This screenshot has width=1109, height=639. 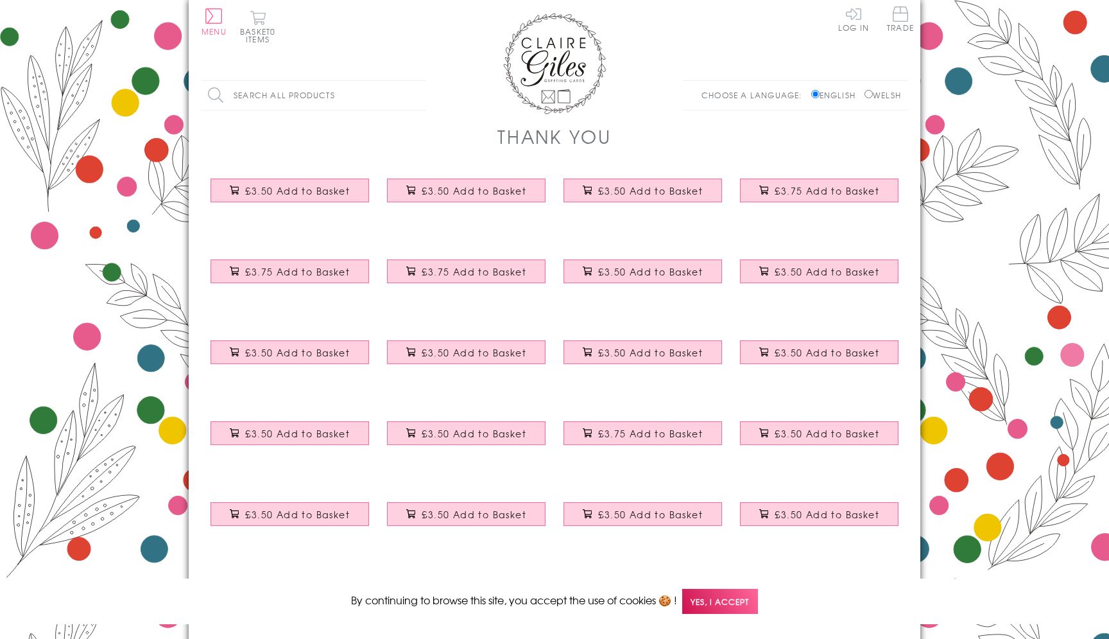 I want to click on span: Yes, I accept, so click(x=720, y=601).